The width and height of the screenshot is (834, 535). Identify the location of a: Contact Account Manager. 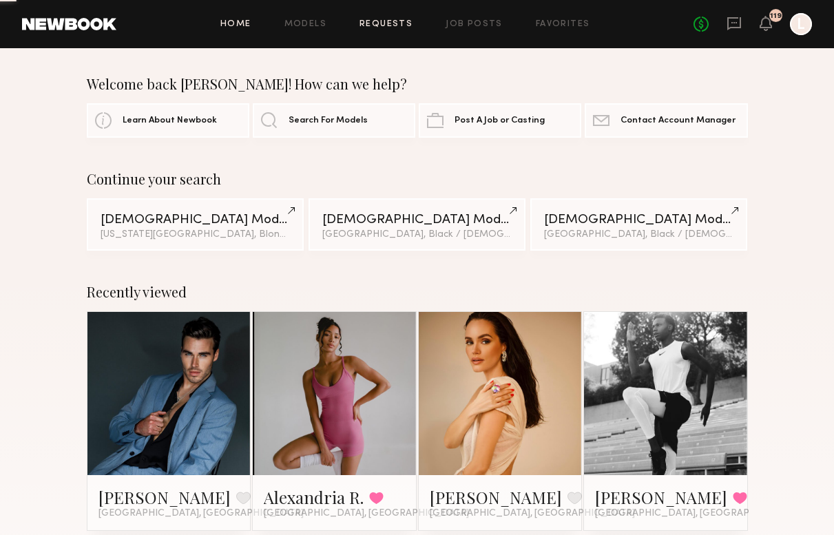
(666, 121).